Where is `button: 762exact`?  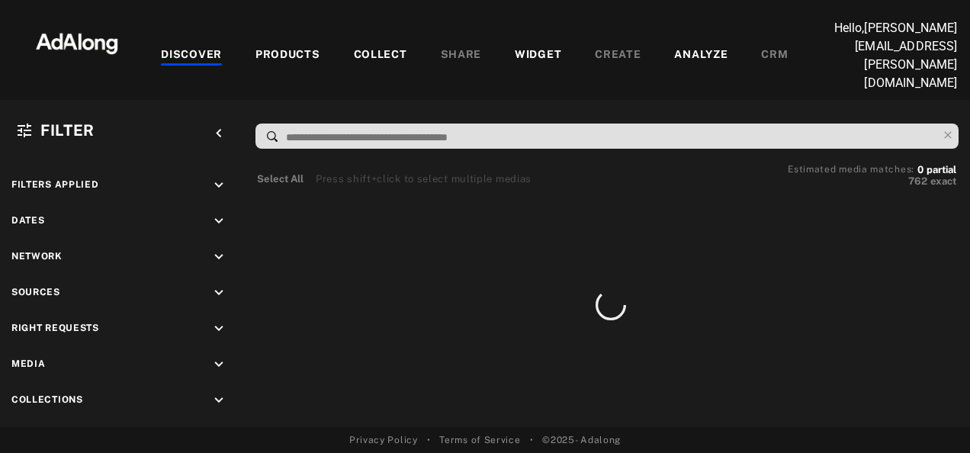 button: 762exact is located at coordinates (872, 181).